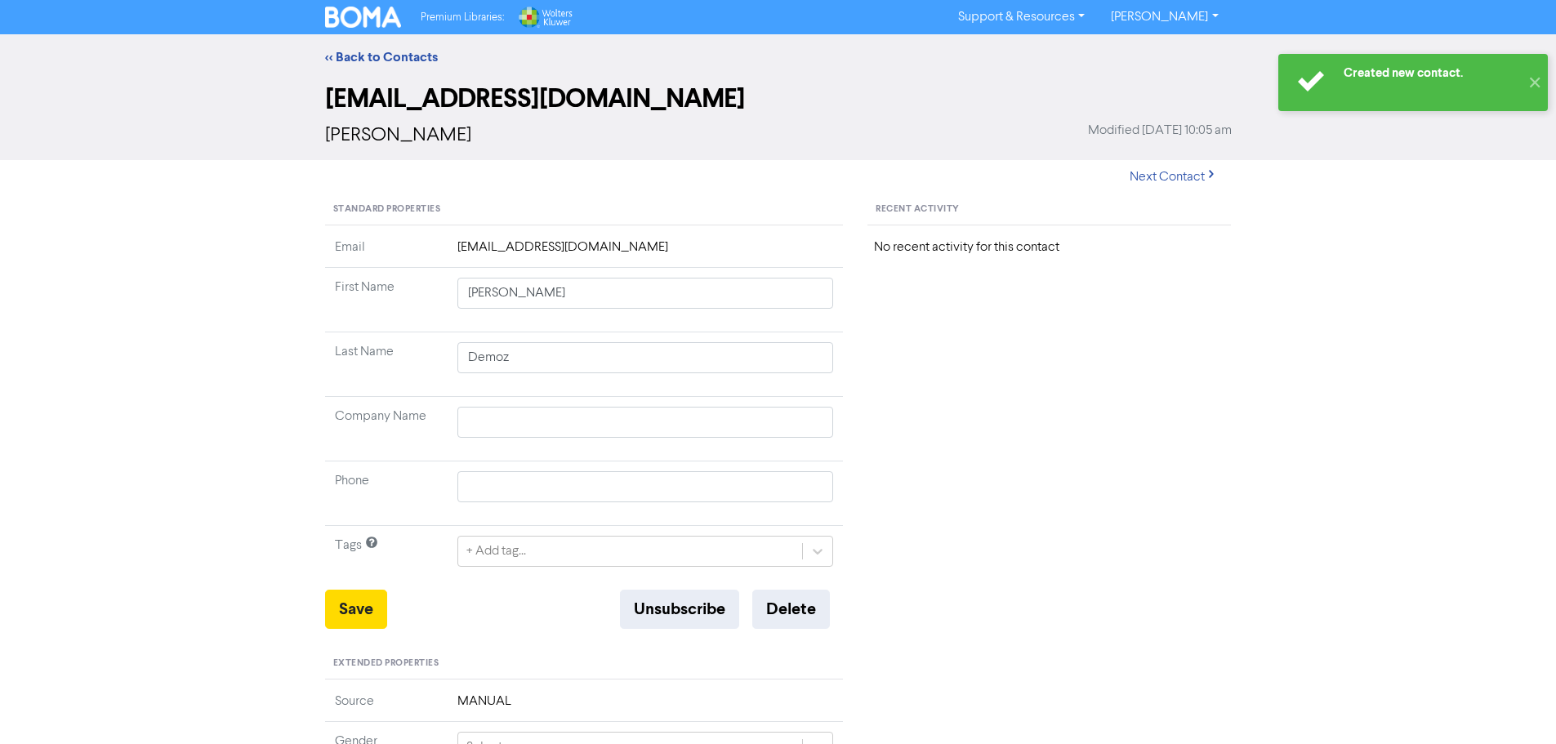  I want to click on img: BOMA Logo, so click(363, 17).